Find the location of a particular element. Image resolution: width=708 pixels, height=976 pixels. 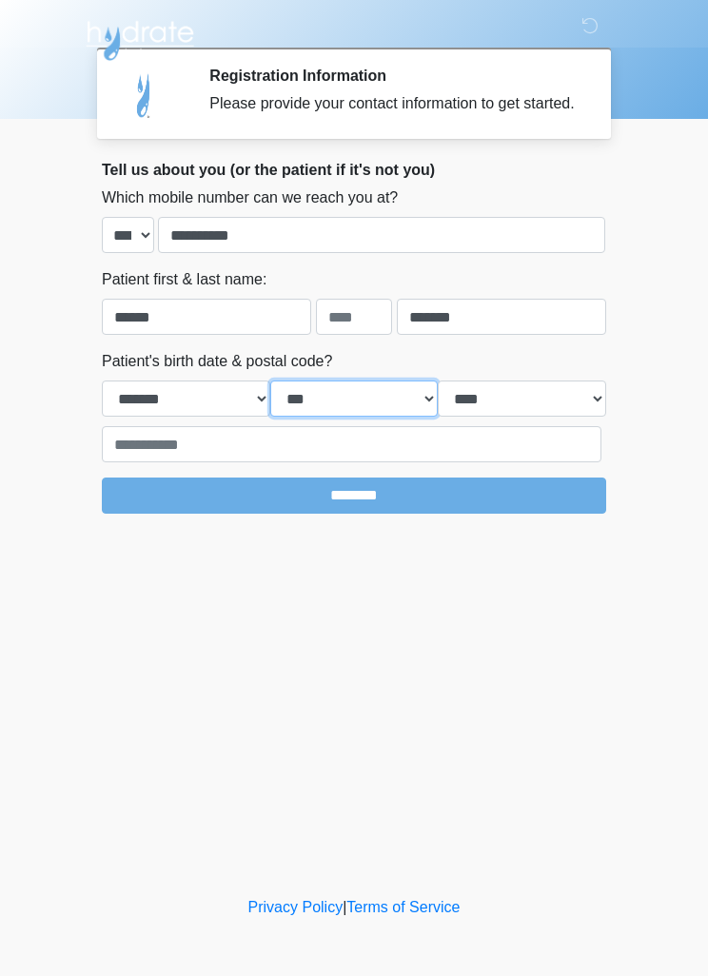

label: Which mobile number can we reach you at? is located at coordinates (249, 198).